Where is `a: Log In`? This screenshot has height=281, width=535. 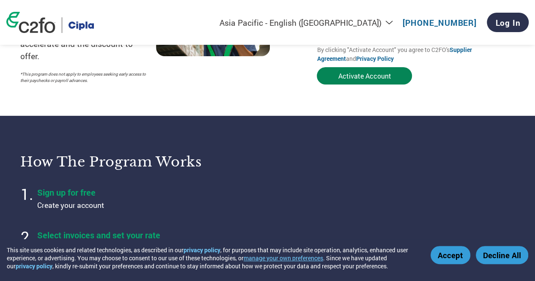
a: Log In is located at coordinates (507, 22).